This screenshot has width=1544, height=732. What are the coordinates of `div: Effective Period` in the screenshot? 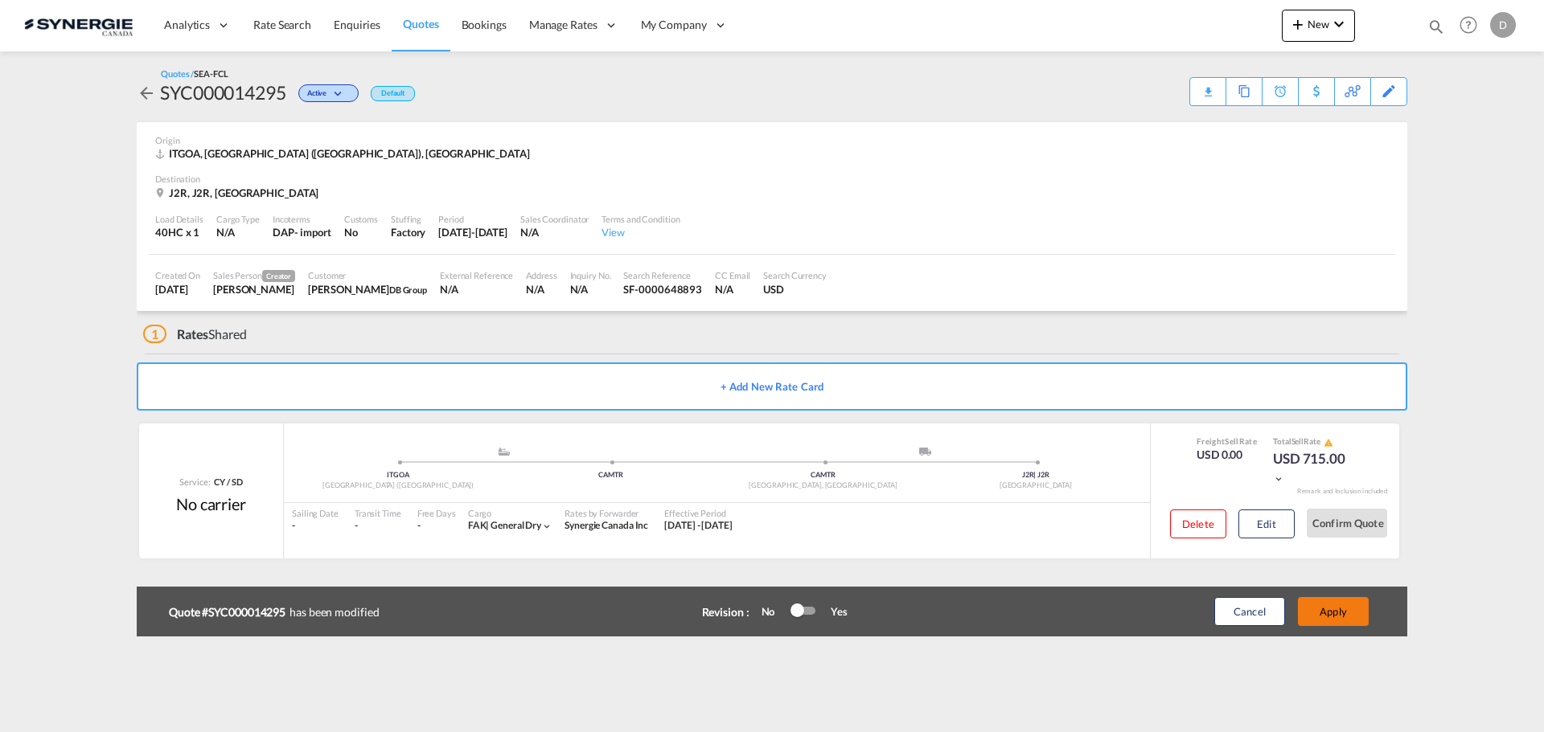 It's located at (698, 513).